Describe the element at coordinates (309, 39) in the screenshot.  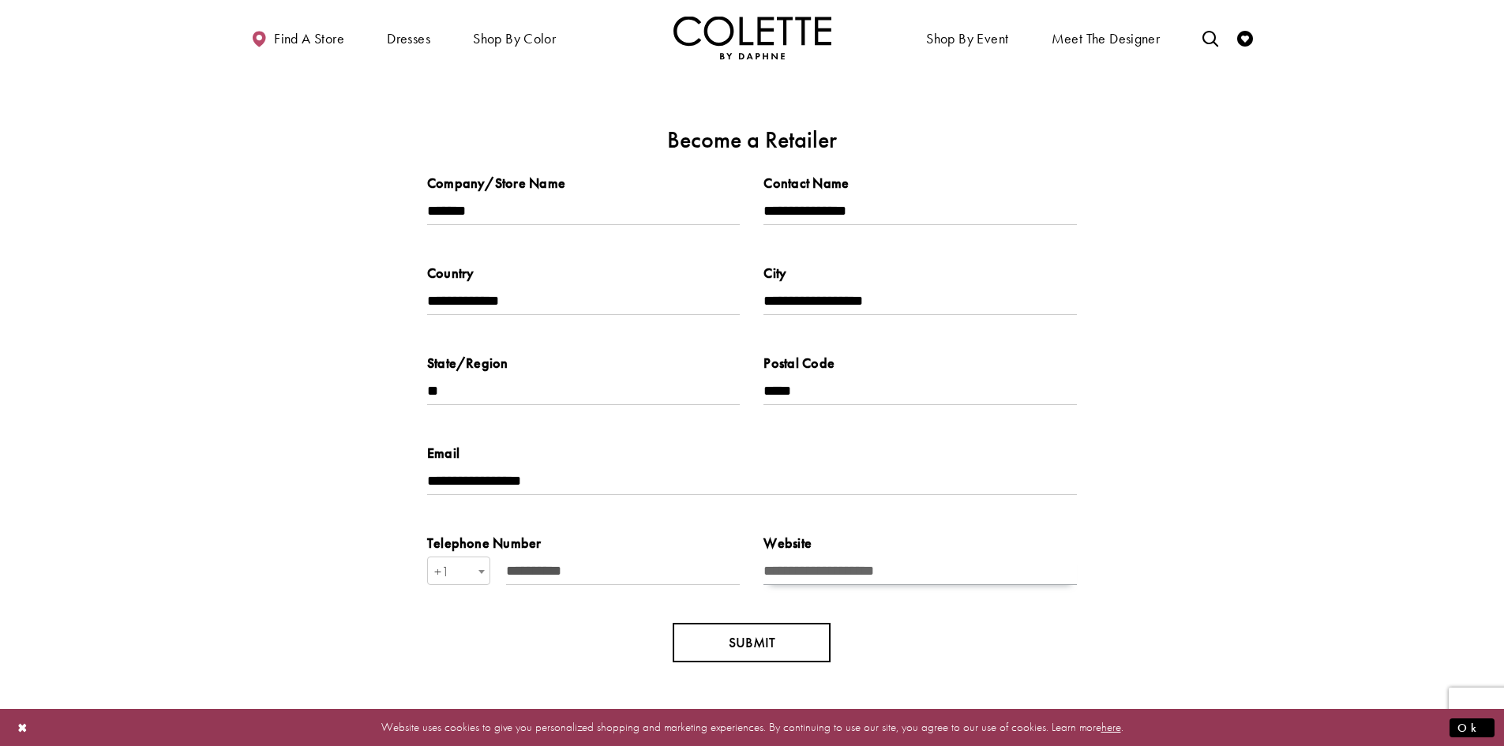
I see `span: Find a store` at that location.